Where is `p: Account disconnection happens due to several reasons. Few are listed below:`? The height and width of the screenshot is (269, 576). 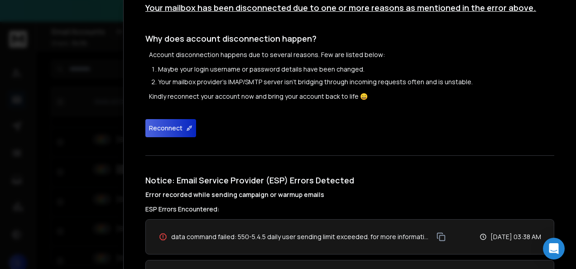 p: Account disconnection happens due to several reasons. Few are listed below: is located at coordinates (351, 55).